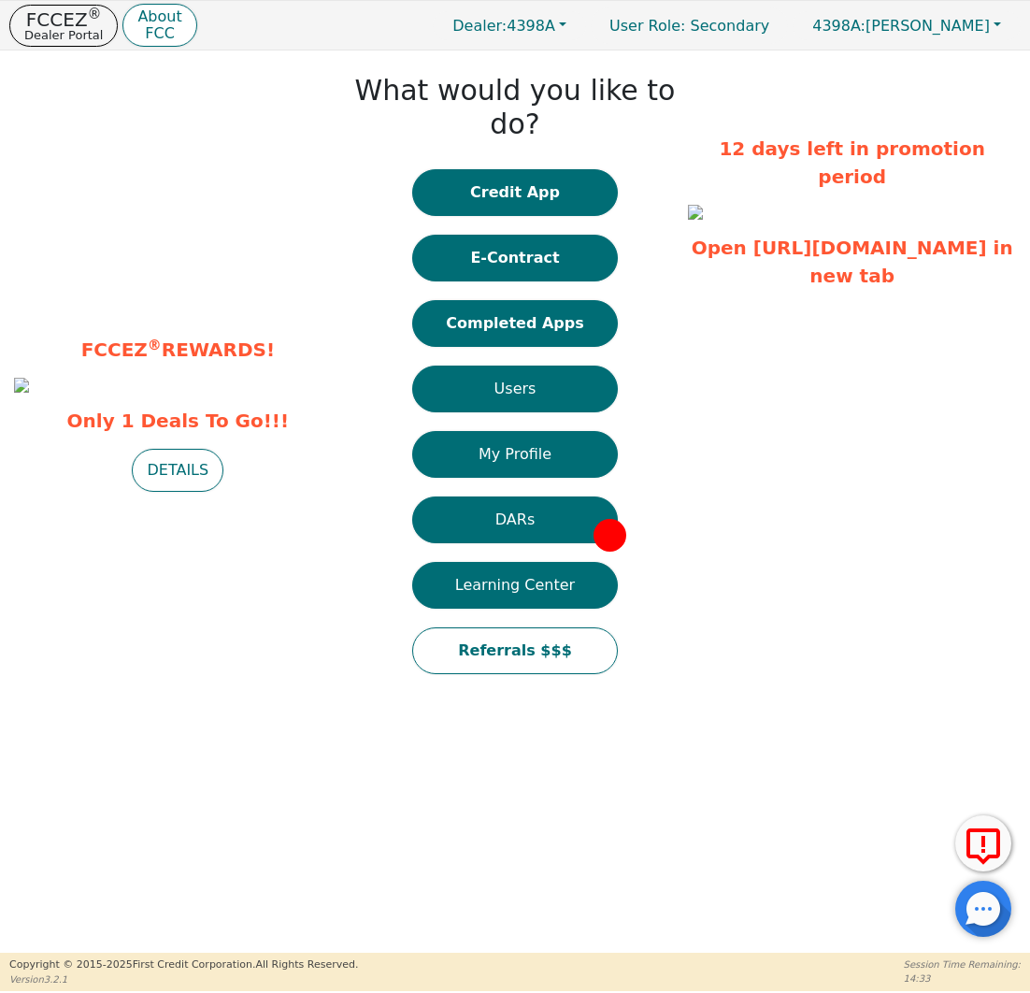  Describe the element at coordinates (515, 389) in the screenshot. I see `button: Users` at that location.